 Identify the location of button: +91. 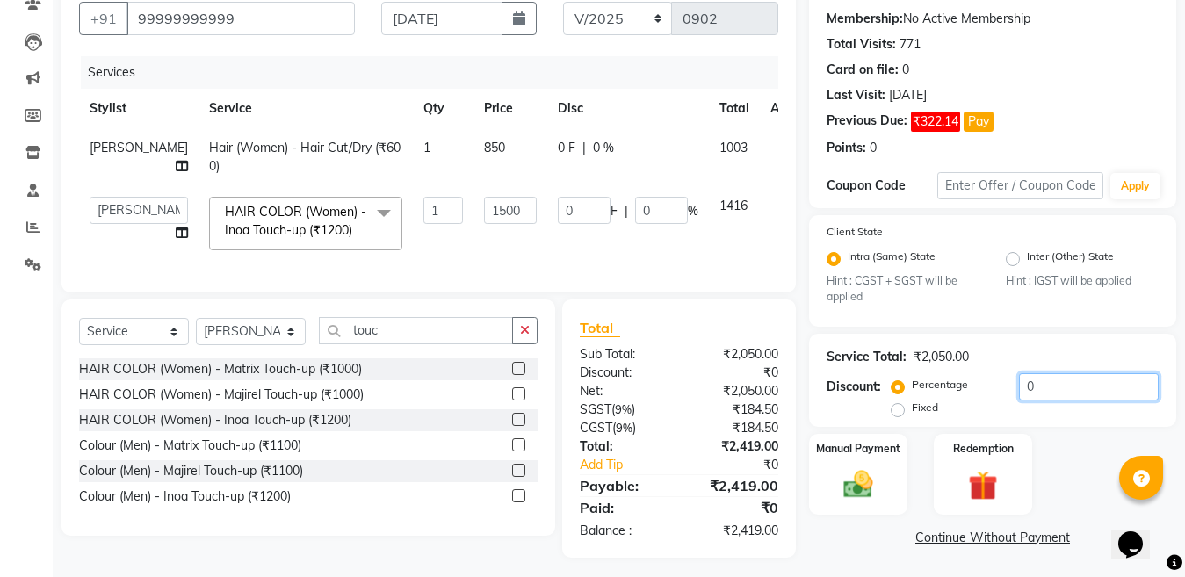
(104, 18).